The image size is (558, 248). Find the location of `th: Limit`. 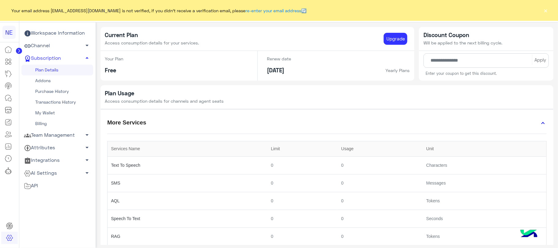

th: Limit is located at coordinates (303, 149).